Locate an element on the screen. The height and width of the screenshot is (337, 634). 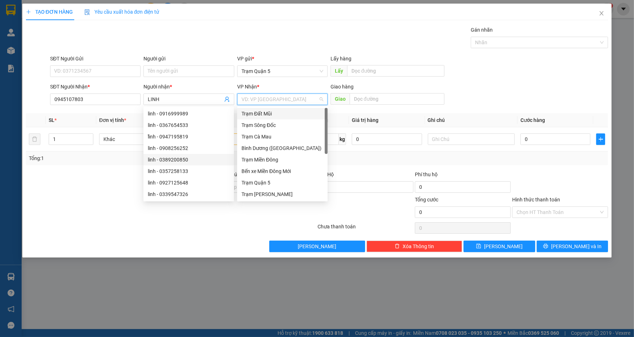
div: Trạm Đức Hòa is located at coordinates (282, 194).